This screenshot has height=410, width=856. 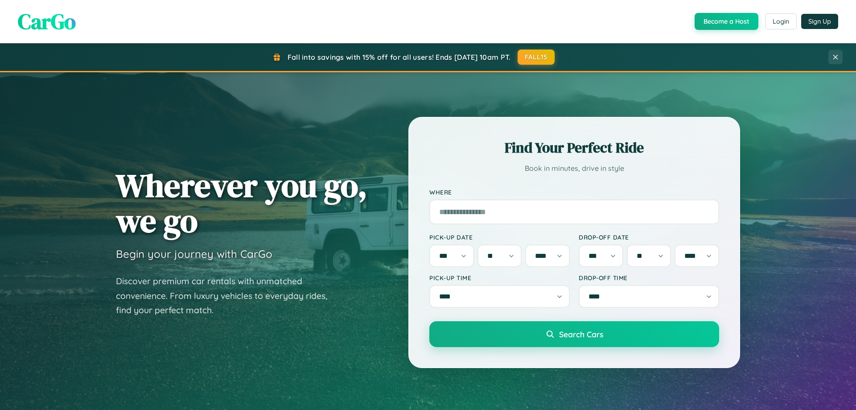 What do you see at coordinates (499, 277) in the screenshot?
I see `label: Pick-up Time` at bounding box center [499, 277].